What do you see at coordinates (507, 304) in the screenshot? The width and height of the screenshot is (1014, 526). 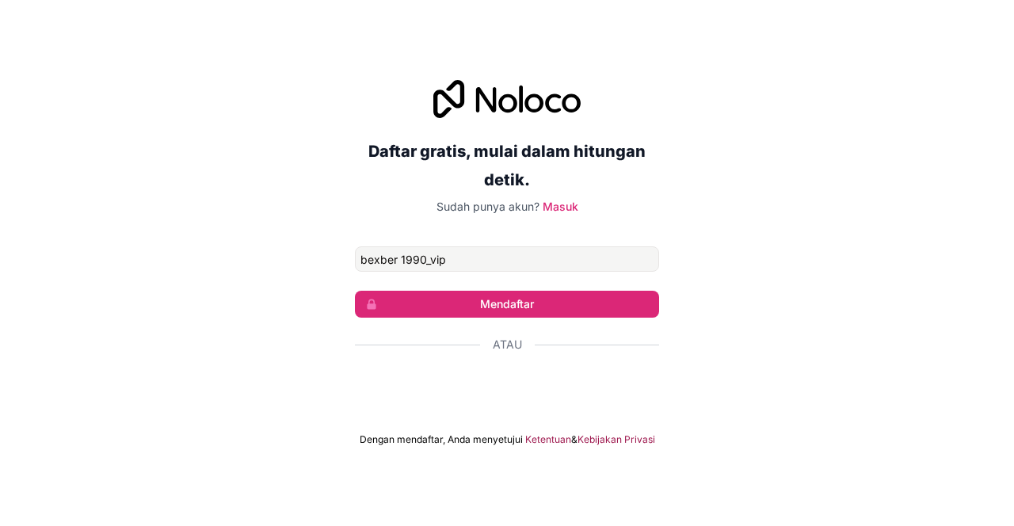 I see `button: Mendaftar` at bounding box center [507, 304].